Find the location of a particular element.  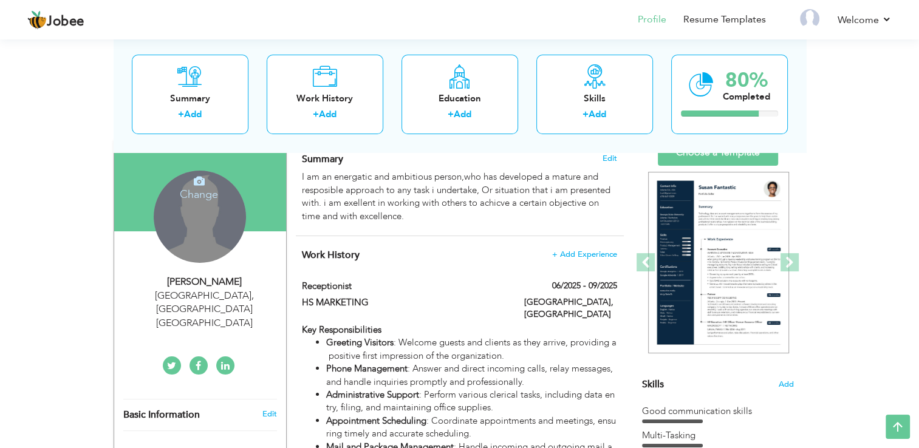

strong: Appointment Scheduling is located at coordinates (376, 421).